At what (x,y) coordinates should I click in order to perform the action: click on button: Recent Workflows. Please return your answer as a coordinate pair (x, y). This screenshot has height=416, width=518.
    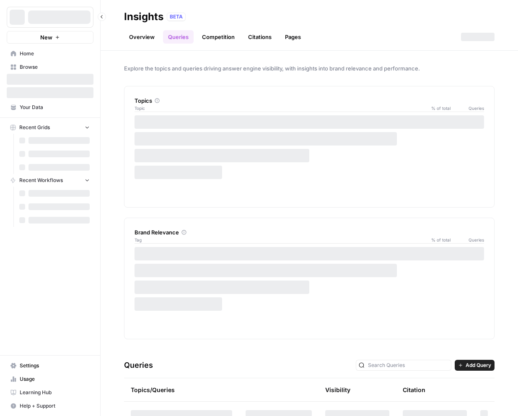
    Looking at the image, I should click on (50, 180).